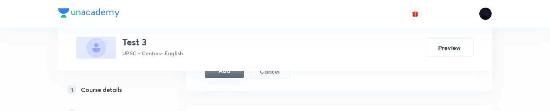 The image size is (550, 111). I want to click on p: UPSC - Centres • English, so click(152, 53).